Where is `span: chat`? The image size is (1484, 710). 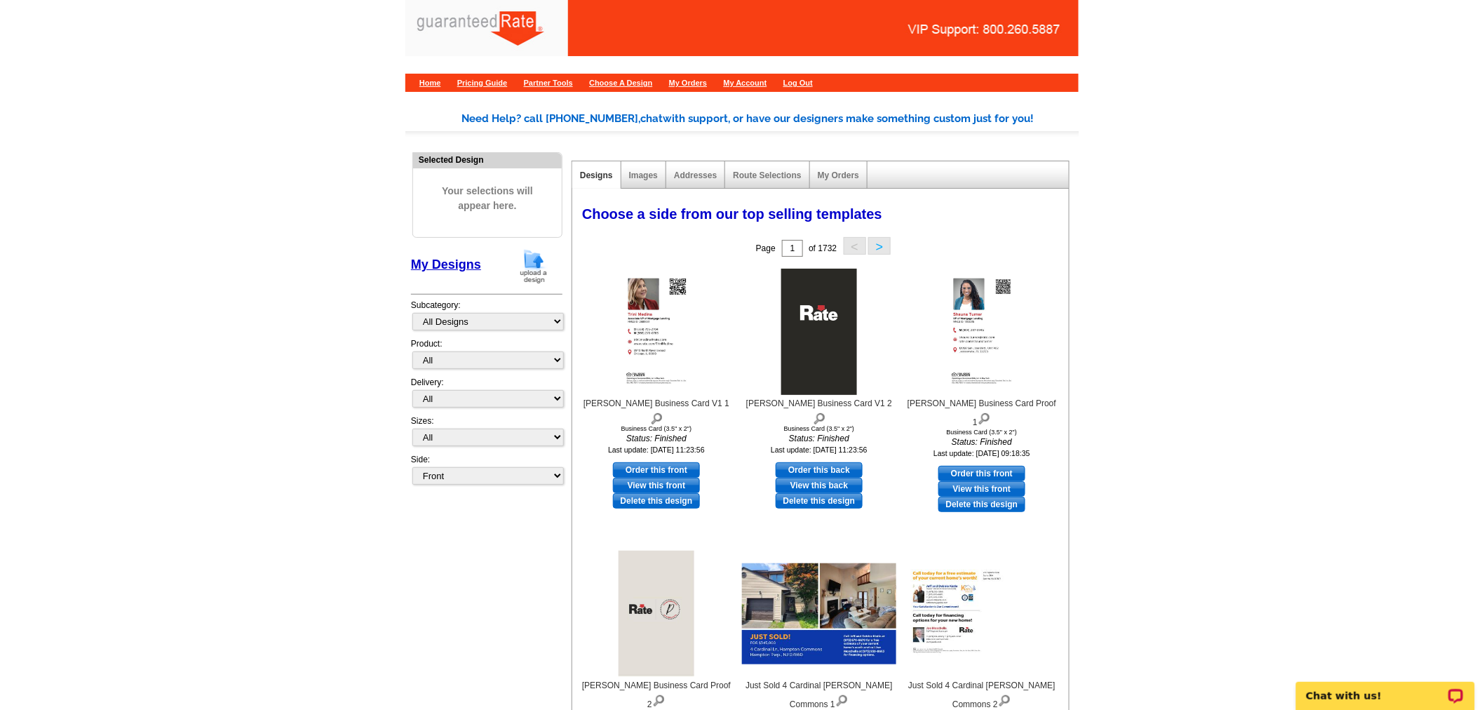
span: chat is located at coordinates (651, 119).